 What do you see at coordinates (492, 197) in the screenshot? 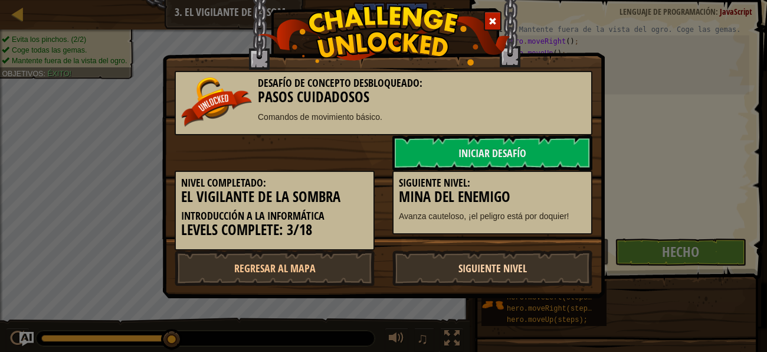
I see `h3: Mina del Enemigo` at bounding box center [492, 197].